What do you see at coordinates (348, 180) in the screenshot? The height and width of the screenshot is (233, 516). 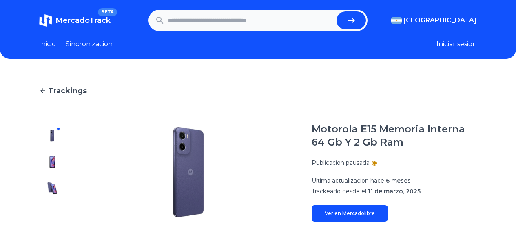 I see `span: Ultima actualizacion hace` at bounding box center [348, 180].